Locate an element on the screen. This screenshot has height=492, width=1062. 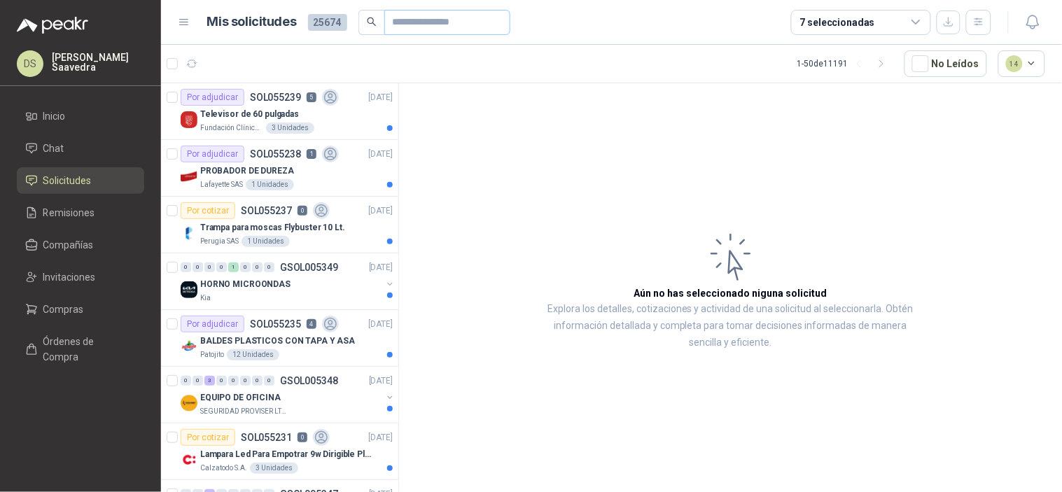
p: Lampara Led Para Empotrar 9w Dirigible Plafon 11cm is located at coordinates (287, 454).